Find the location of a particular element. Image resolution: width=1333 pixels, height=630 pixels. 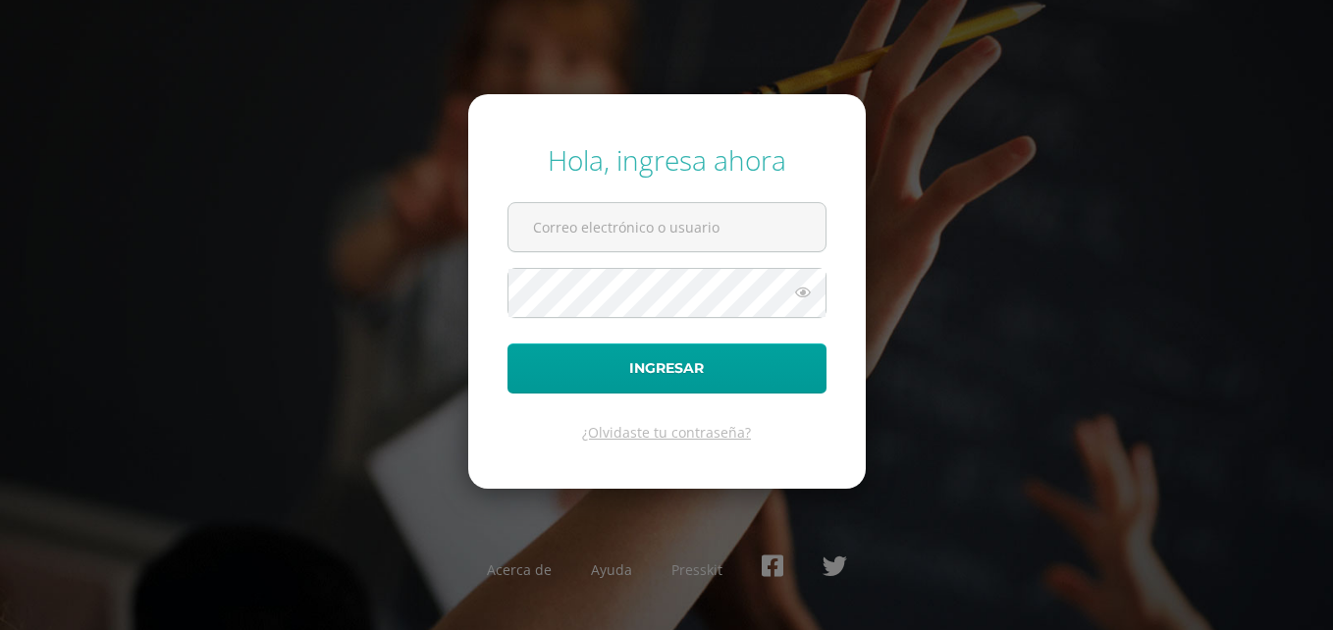

a: Acerca de is located at coordinates (519, 569).